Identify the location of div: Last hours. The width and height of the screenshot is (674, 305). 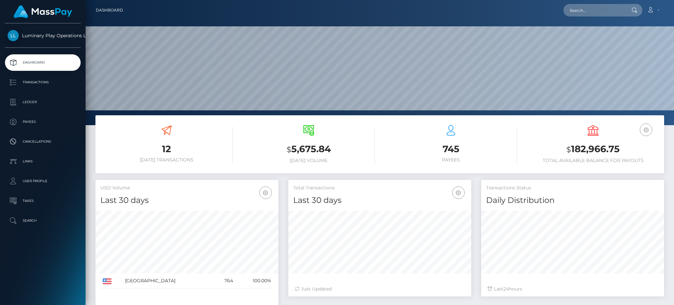
(572, 288).